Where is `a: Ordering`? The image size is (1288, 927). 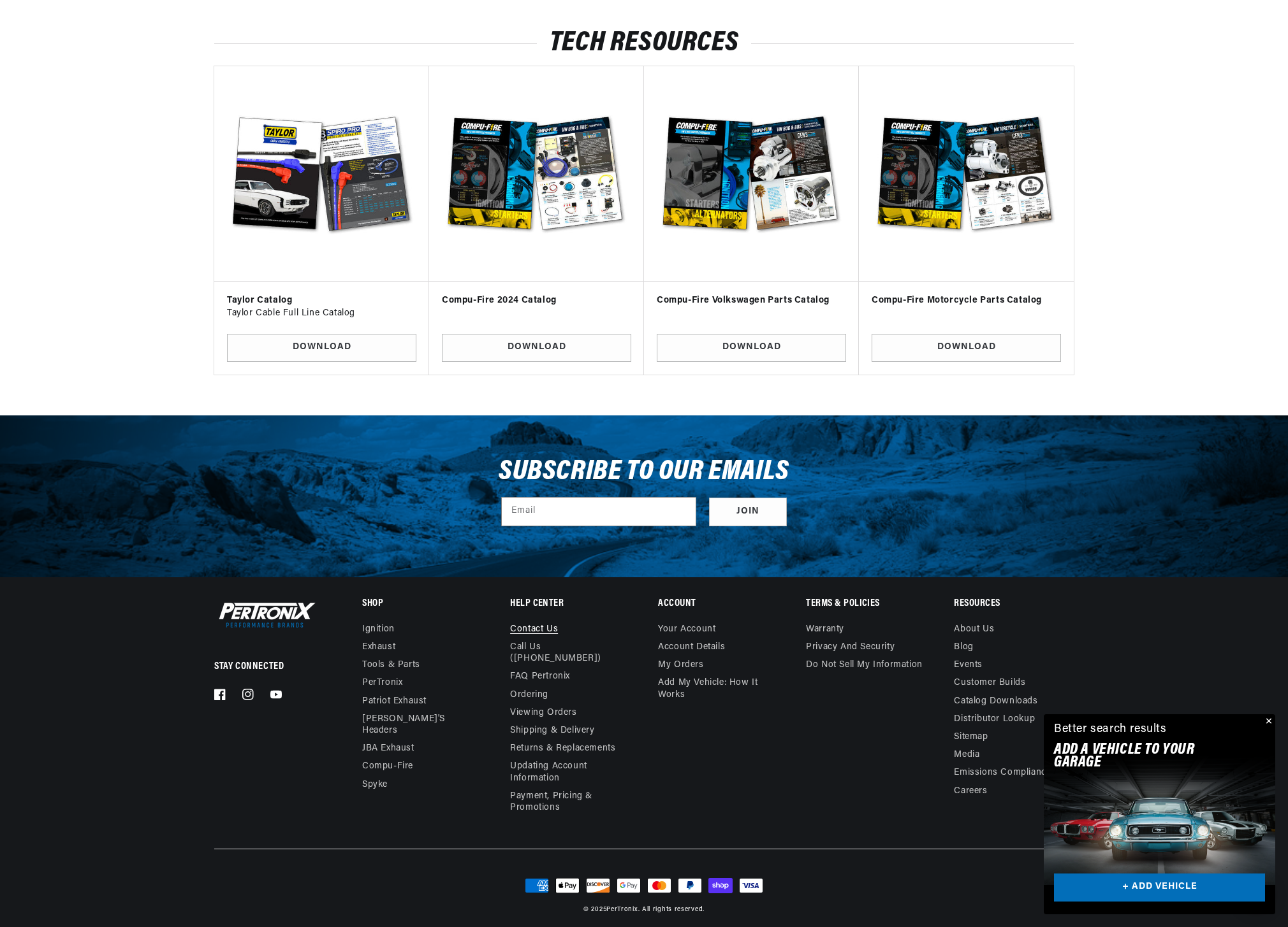
a: Ordering is located at coordinates (529, 695).